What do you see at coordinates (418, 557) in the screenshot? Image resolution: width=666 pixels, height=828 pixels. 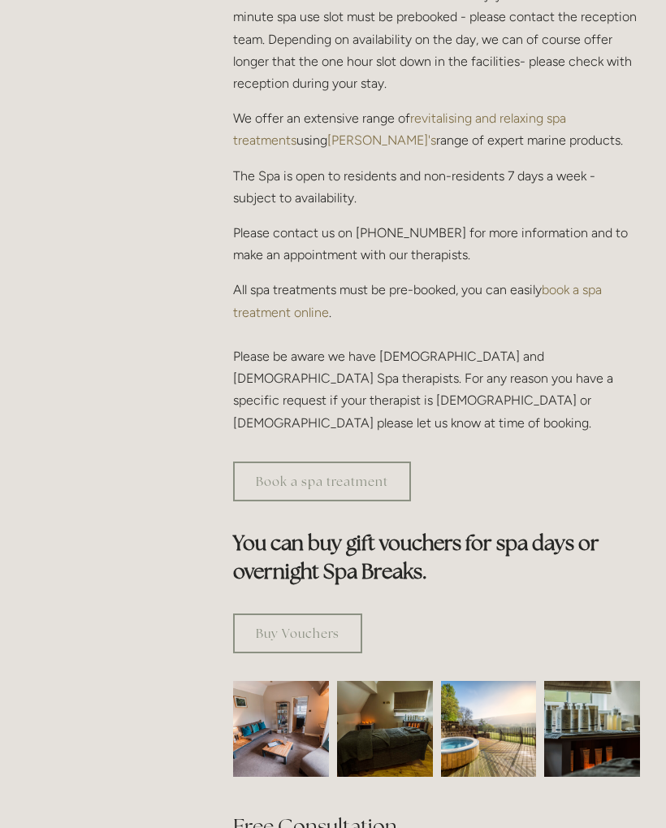 I see `strong: You can buy gift vouchers for spa days or overnight Spa Breaks.` at bounding box center [418, 557].